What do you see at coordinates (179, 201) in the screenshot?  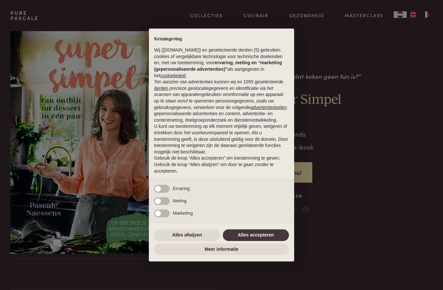 I see `span: Meting` at bounding box center [179, 201].